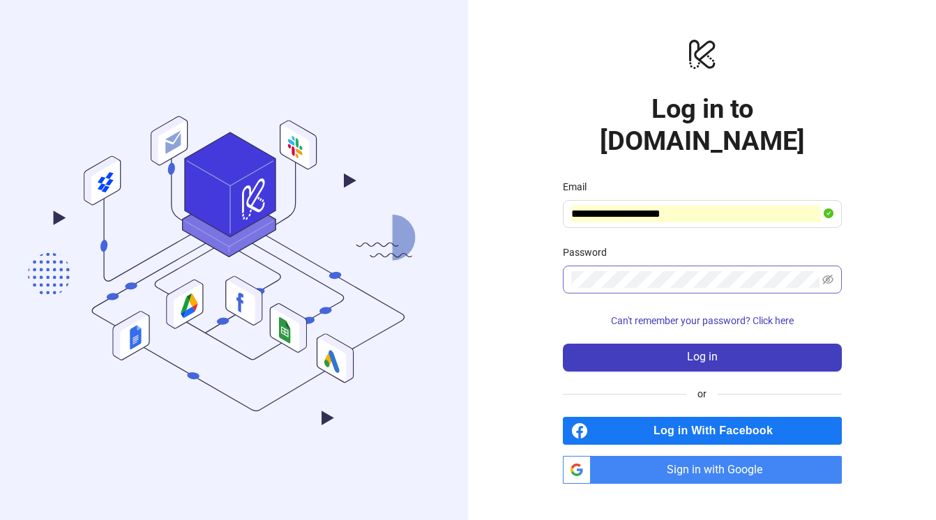 This screenshot has height=520, width=936. I want to click on a: Can't remember your password? Click here, so click(702, 321).